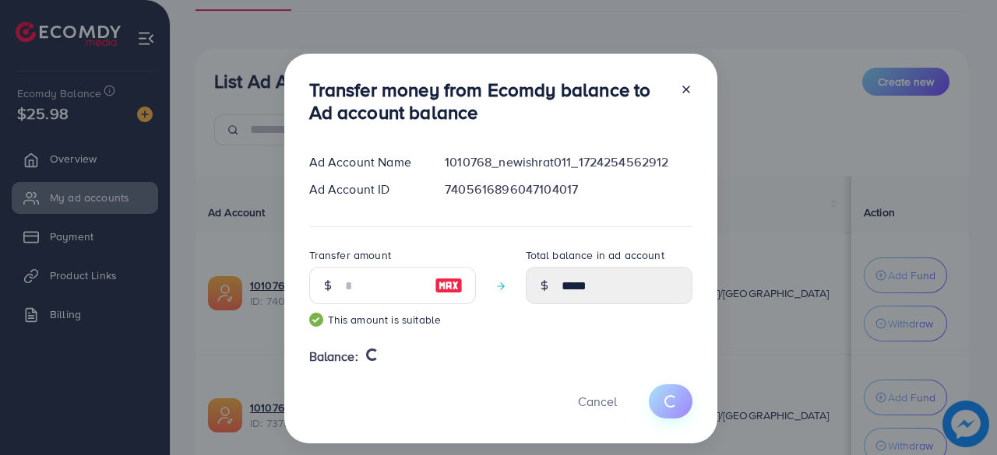  I want to click on img: image, so click(448, 286).